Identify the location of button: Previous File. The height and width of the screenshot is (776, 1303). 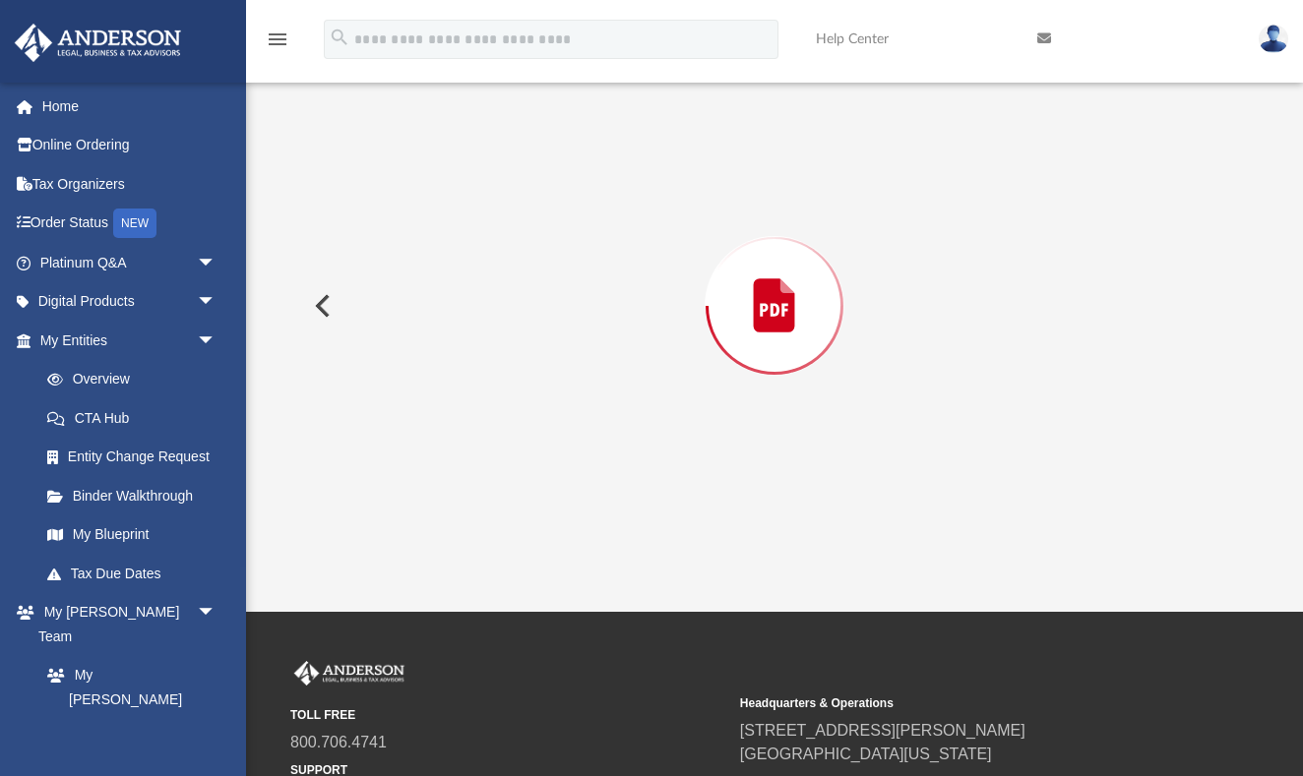
(321, 306).